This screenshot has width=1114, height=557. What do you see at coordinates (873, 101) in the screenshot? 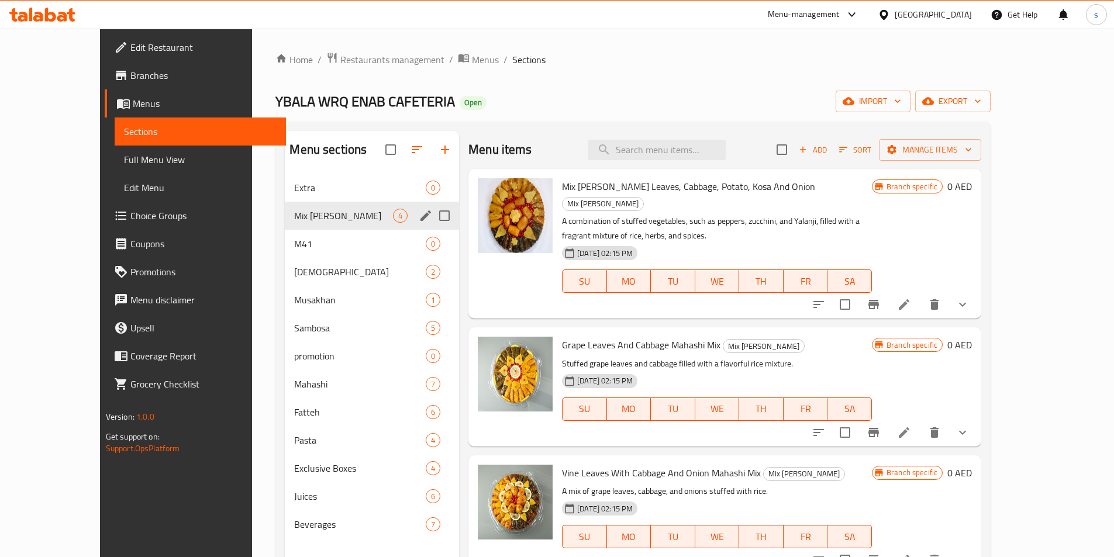
I see `button: import` at bounding box center [873, 101].